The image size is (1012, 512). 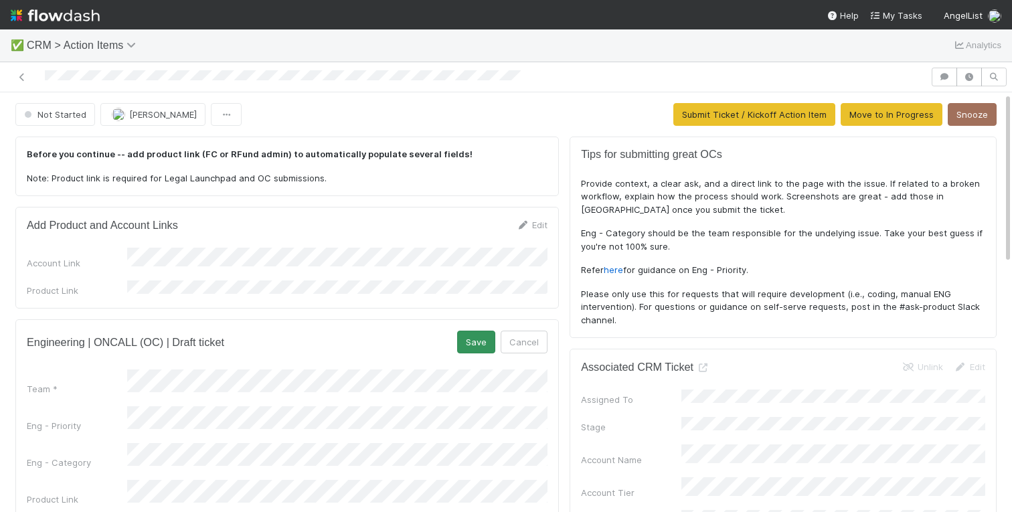 What do you see at coordinates (923, 367) in the screenshot?
I see `a: Unlink` at bounding box center [923, 367].